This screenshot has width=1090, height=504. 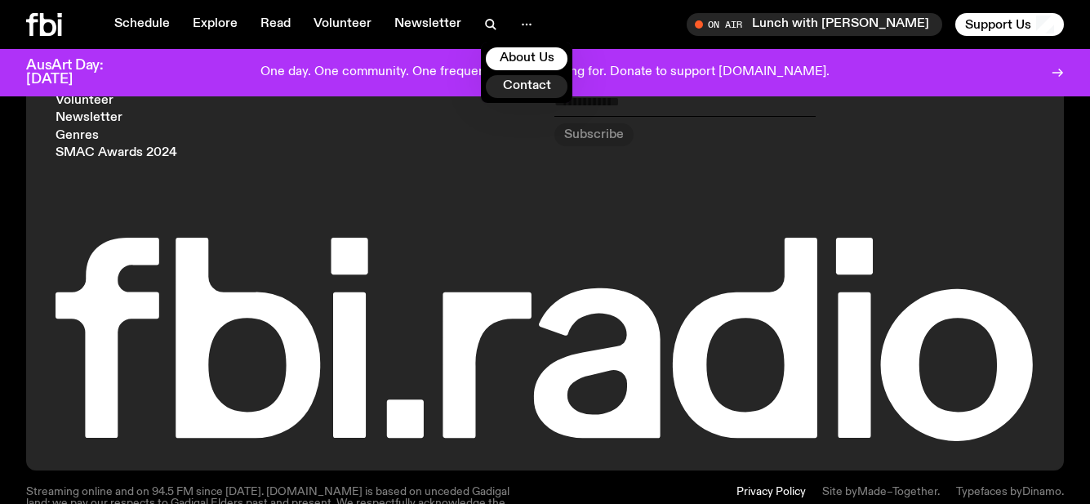 What do you see at coordinates (275, 24) in the screenshot?
I see `a: Read` at bounding box center [275, 24].